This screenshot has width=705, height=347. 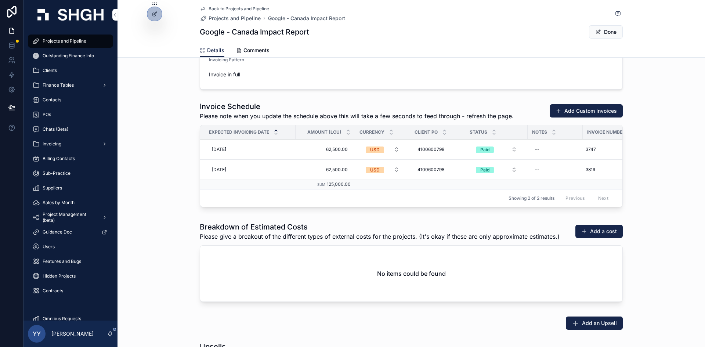 I want to click on span: Billing Contacts, so click(x=59, y=159).